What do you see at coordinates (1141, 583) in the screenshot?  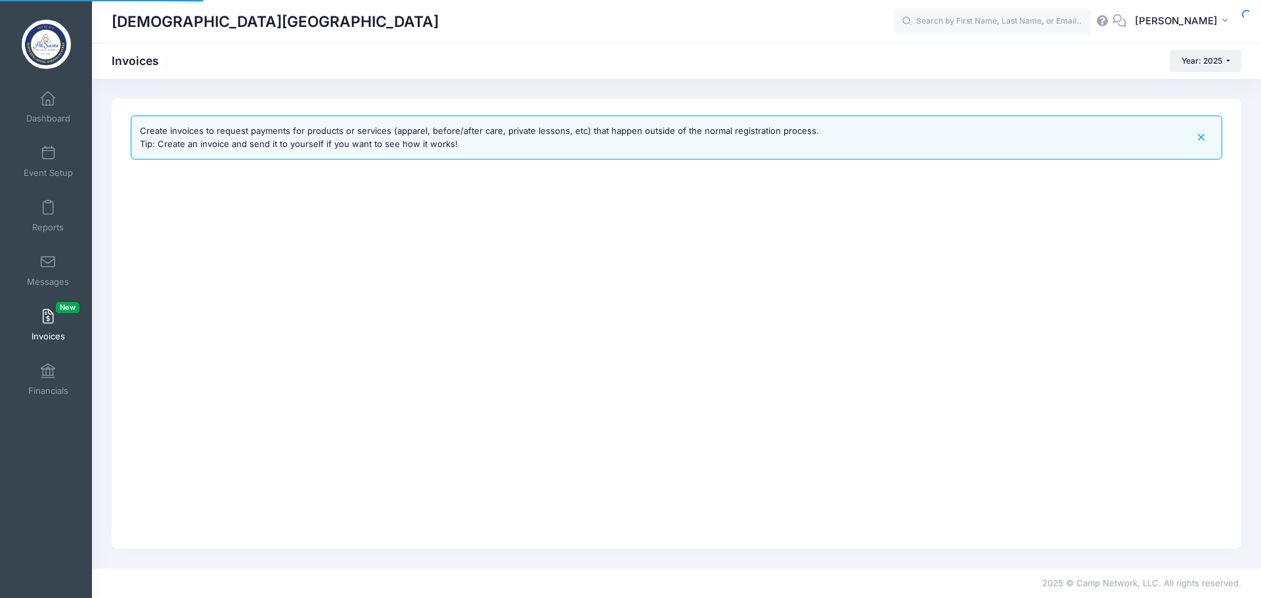 I see `span: 2025 © Camp Network, LLC. All rights reserved.` at bounding box center [1141, 583].